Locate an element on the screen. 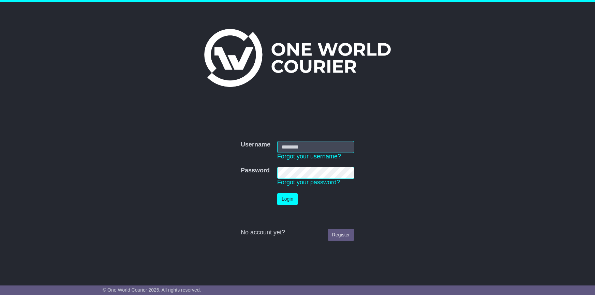 The image size is (595, 295). button: Login is located at coordinates (287, 199).